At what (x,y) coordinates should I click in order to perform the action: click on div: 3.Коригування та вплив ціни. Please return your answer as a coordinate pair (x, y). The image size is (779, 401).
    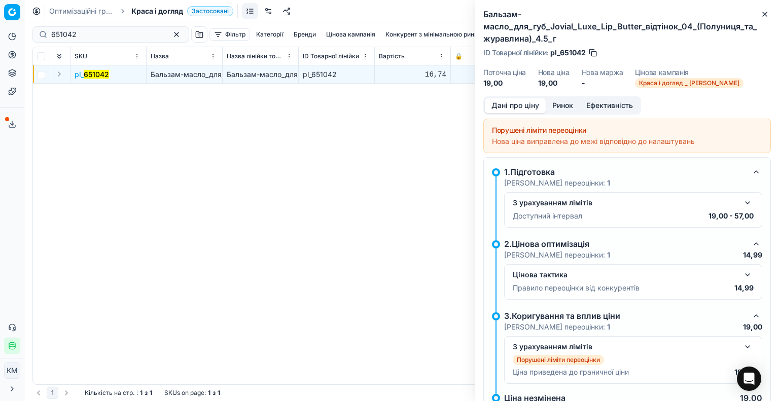
    Looking at the image, I should click on (625, 316).